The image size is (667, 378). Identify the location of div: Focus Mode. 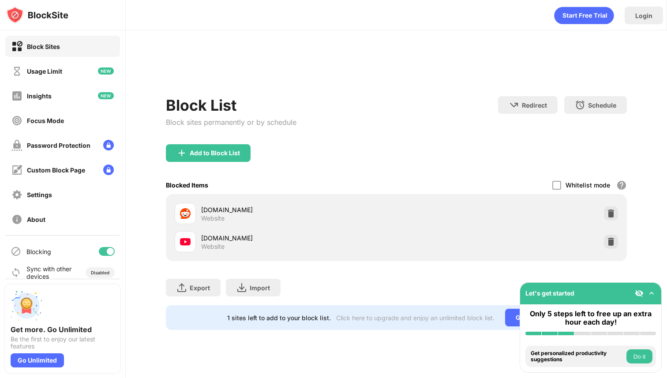
(45, 120).